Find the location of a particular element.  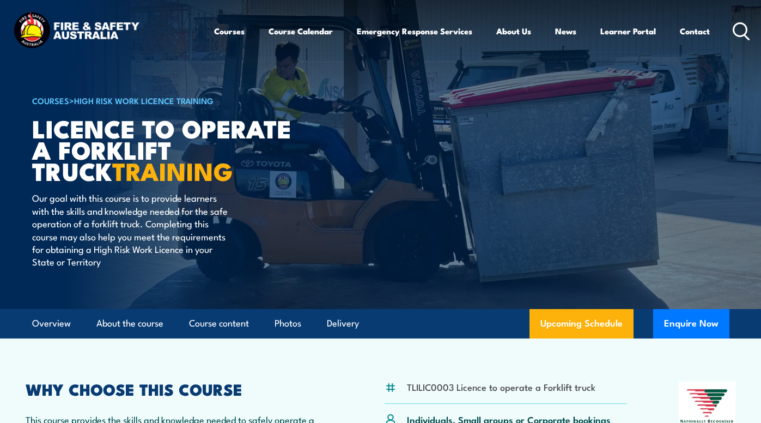

a: Course Calendar is located at coordinates (301, 31).